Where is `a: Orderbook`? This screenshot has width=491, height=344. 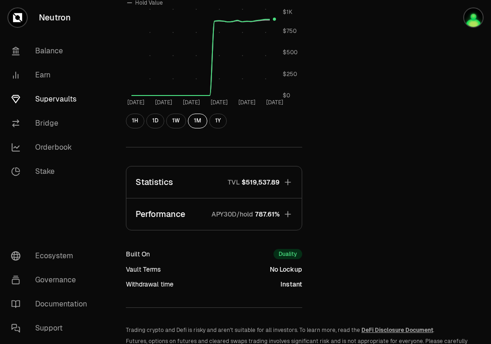 a: Orderbook is located at coordinates (52, 147).